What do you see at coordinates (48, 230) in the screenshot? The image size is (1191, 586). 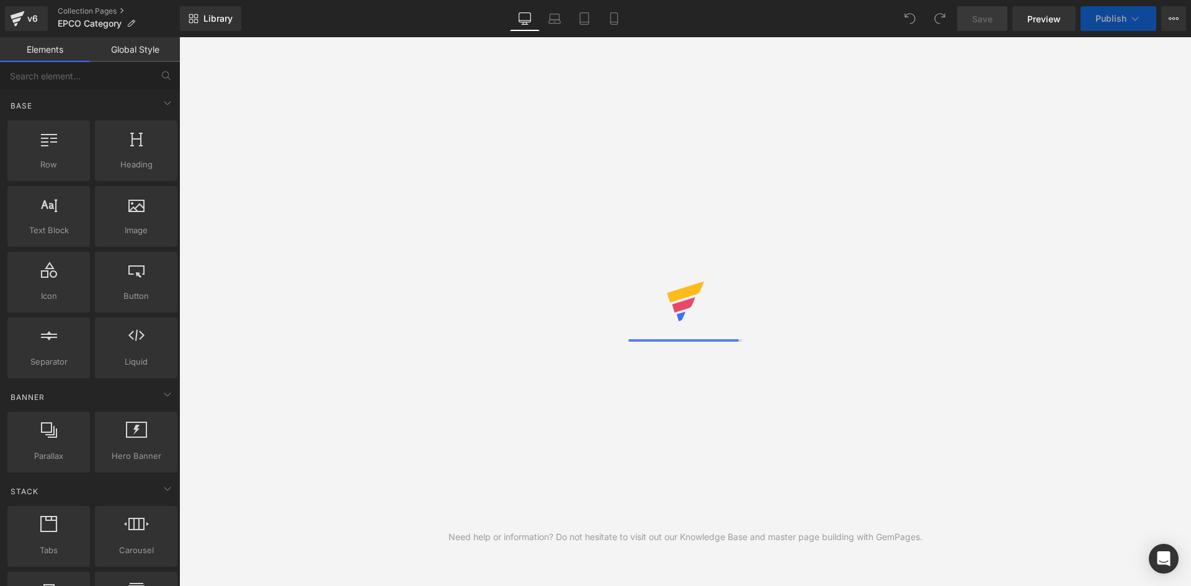 I see `span: Text Block` at bounding box center [48, 230].